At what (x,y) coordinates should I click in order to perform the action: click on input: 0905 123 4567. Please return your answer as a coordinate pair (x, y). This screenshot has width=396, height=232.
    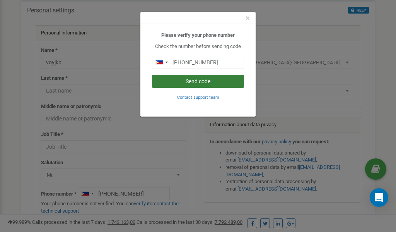
    Looking at the image, I should click on (198, 62).